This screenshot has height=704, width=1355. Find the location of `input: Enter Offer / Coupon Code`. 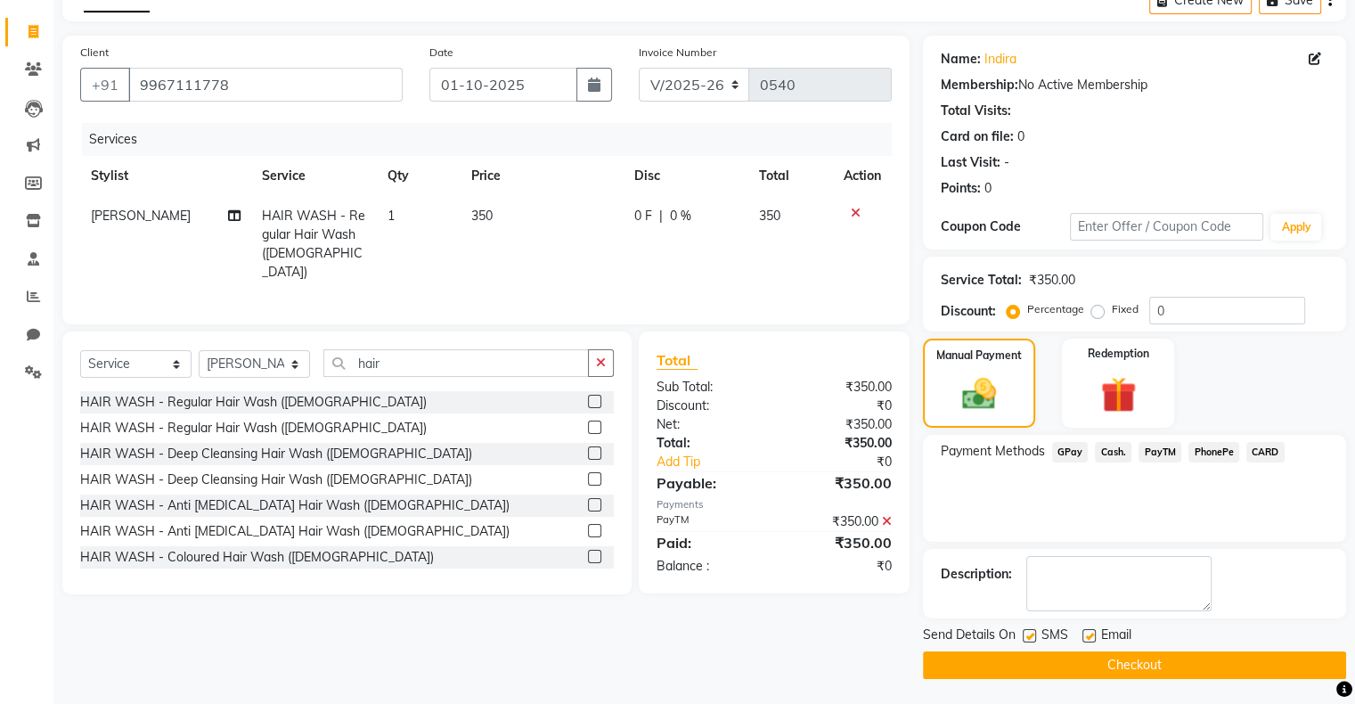

input: Enter Offer / Coupon Code is located at coordinates (1167, 226).